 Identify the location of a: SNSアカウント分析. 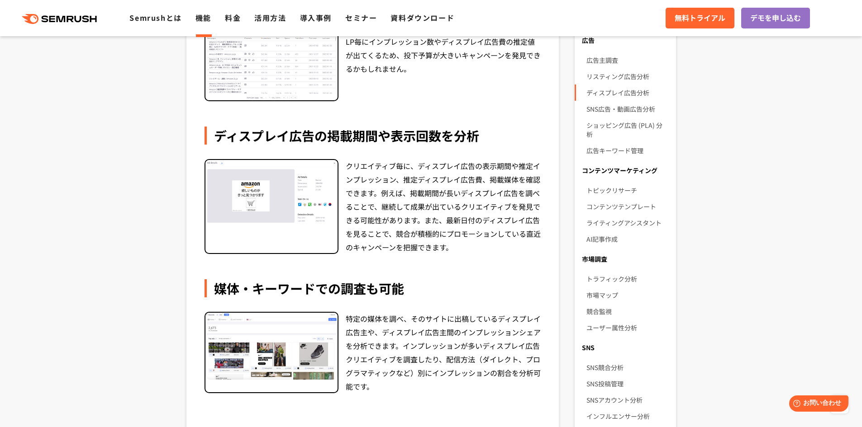
(627, 400).